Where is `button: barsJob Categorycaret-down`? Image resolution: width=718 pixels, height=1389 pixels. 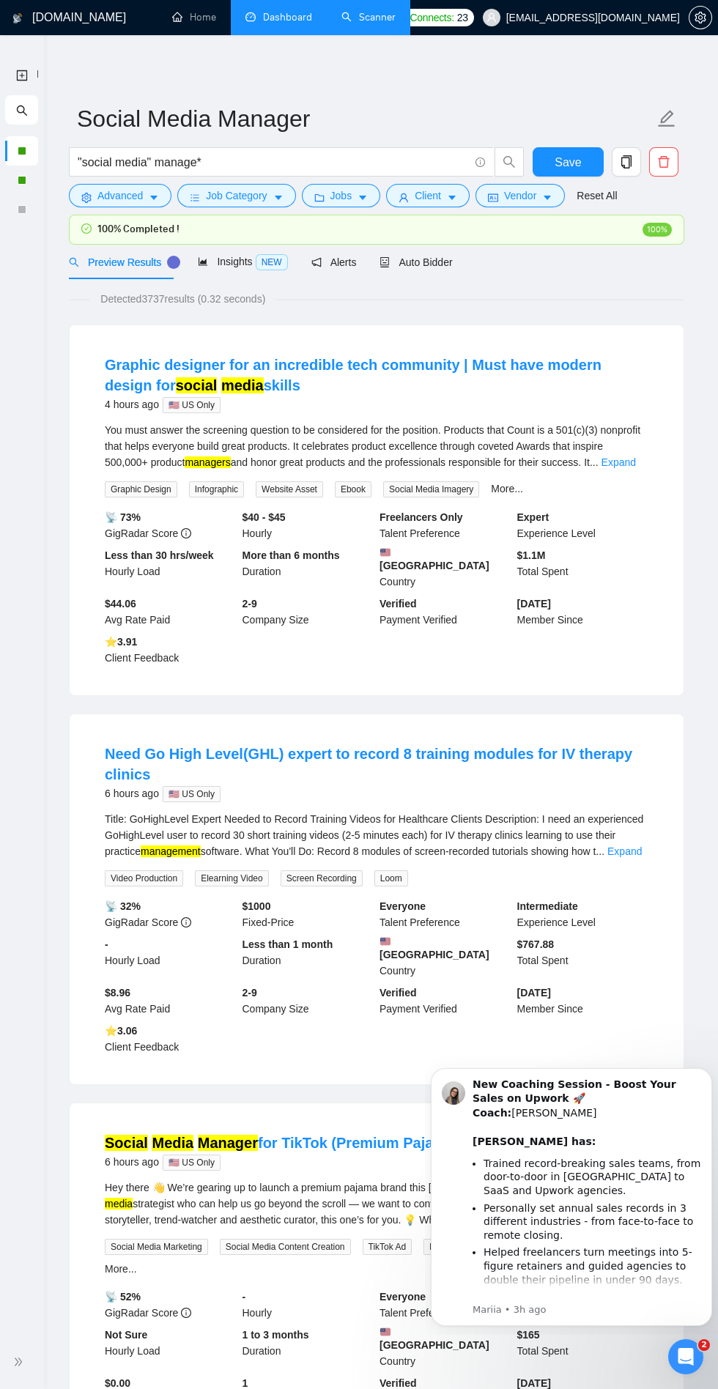 button: barsJob Categorycaret-down is located at coordinates (236, 196).